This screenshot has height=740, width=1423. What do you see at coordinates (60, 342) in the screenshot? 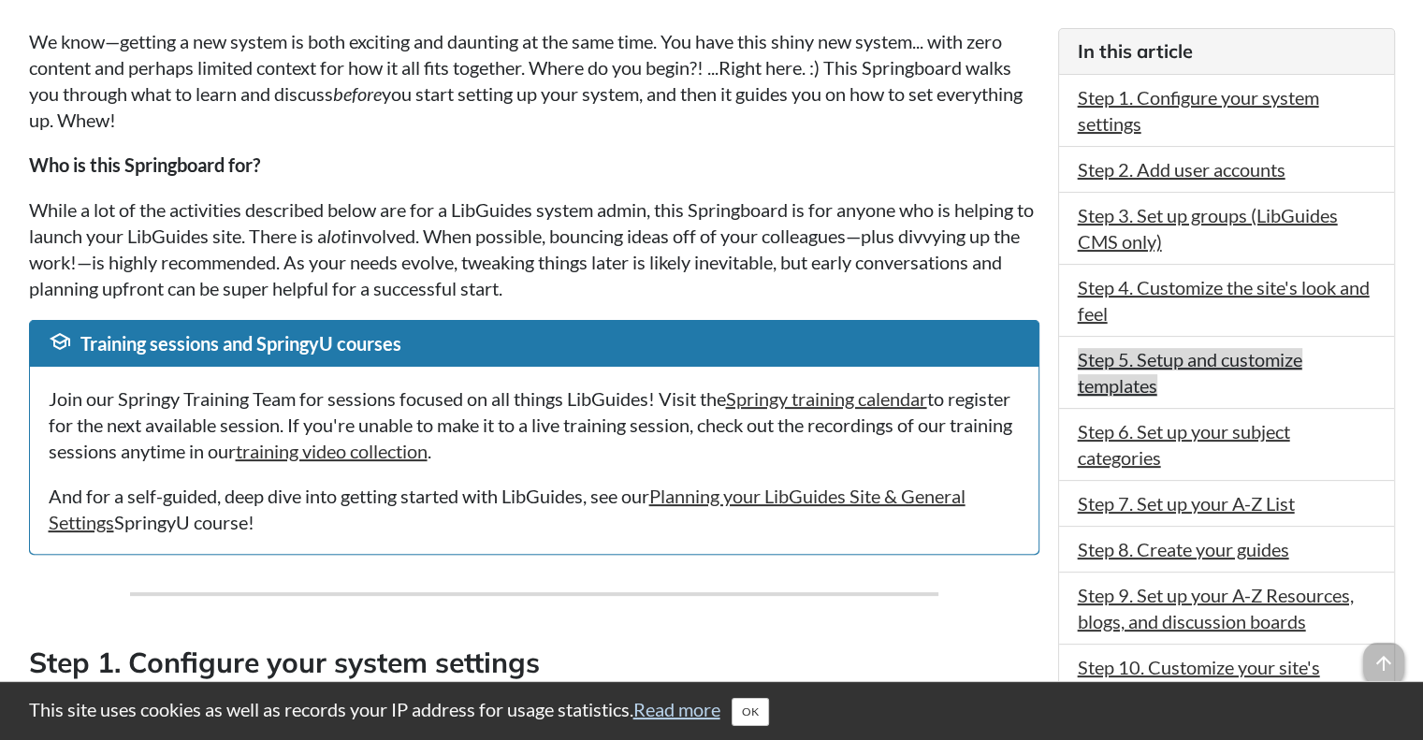
I see `span: school` at bounding box center [60, 342].